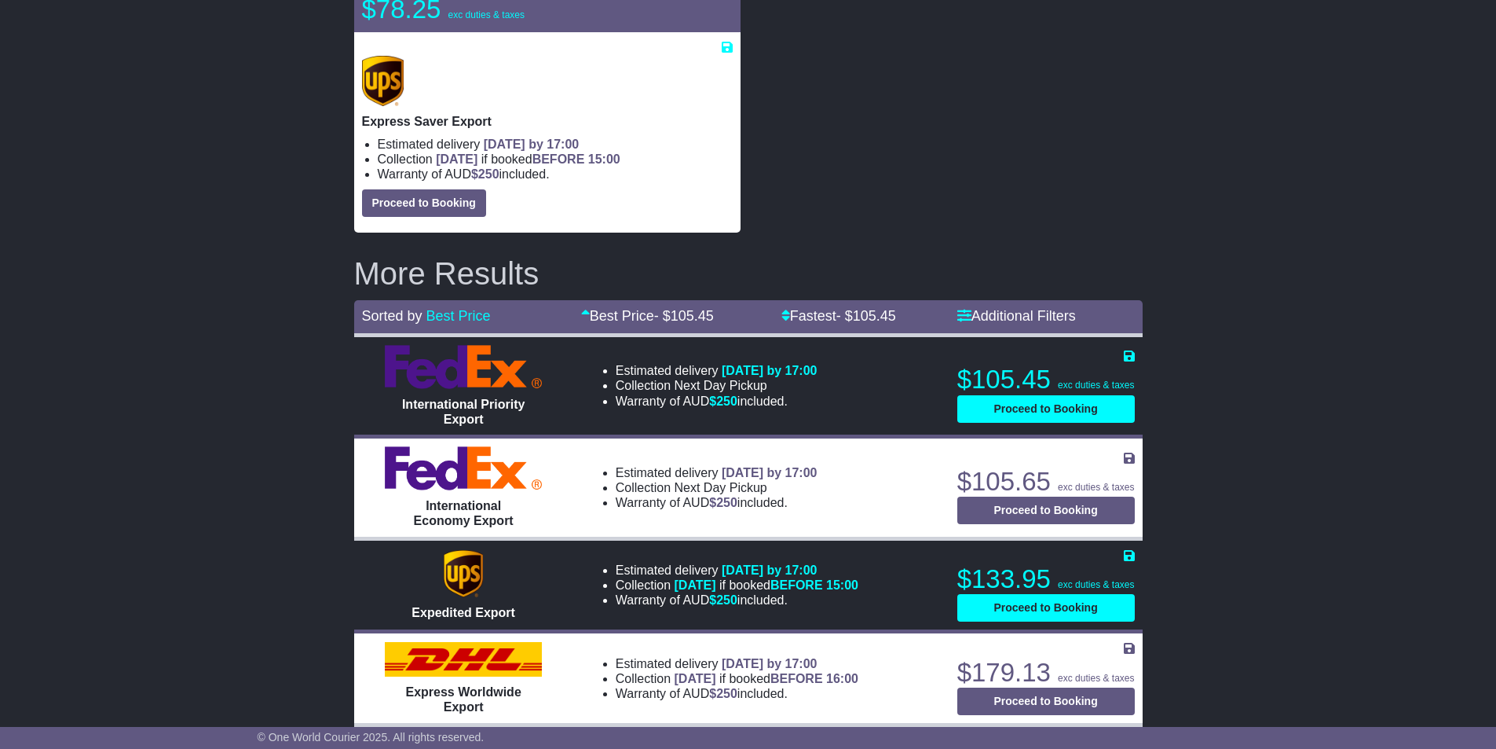  I want to click on a: Additional Filters, so click(1016, 316).